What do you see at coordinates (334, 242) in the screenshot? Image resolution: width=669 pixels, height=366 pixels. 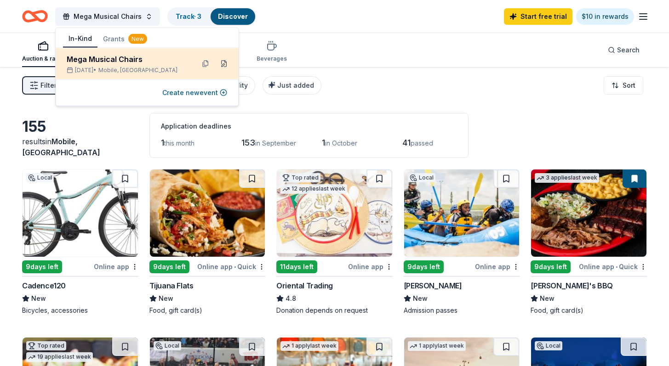 I see `a: Image for Oriental TradingTop rated12 applieslast week11days leftOnline appOriental Trading4.8Don...` at bounding box center [334, 242].